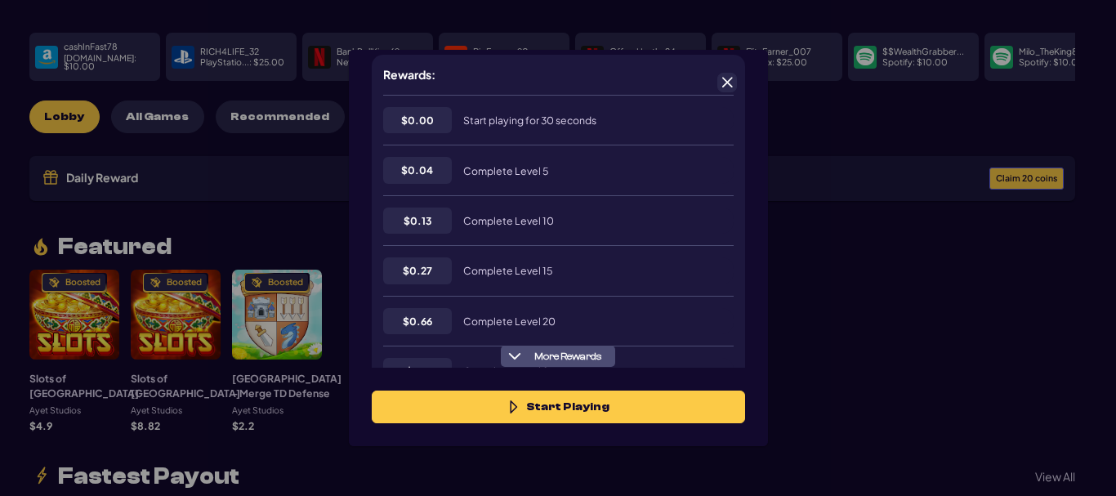  I want to click on span: Complete Level 25, so click(509, 371).